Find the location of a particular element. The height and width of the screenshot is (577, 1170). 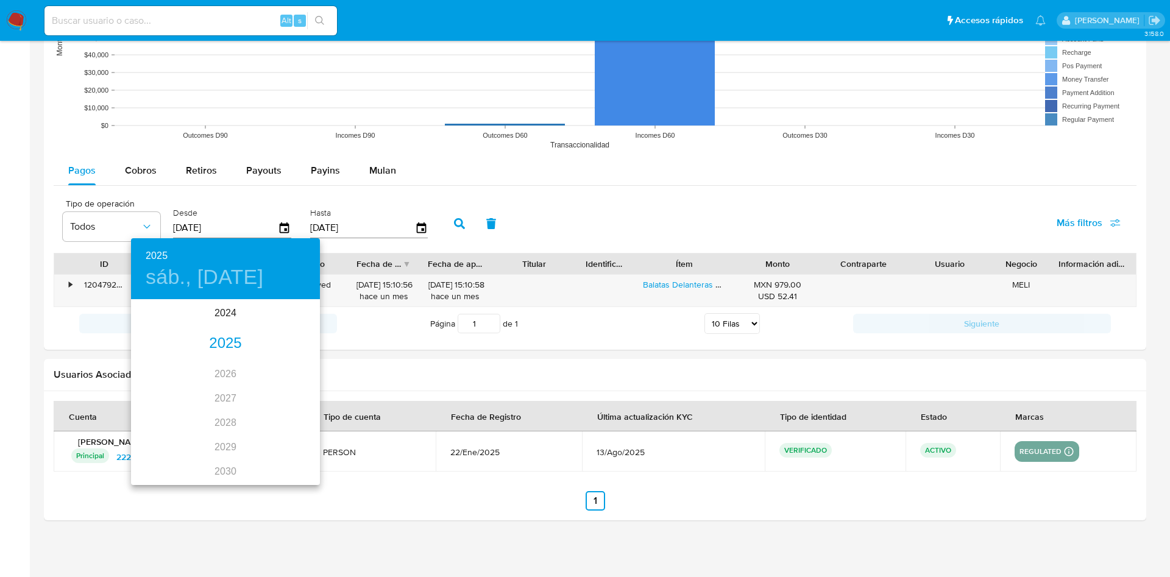

div: 2024 is located at coordinates (225, 313).